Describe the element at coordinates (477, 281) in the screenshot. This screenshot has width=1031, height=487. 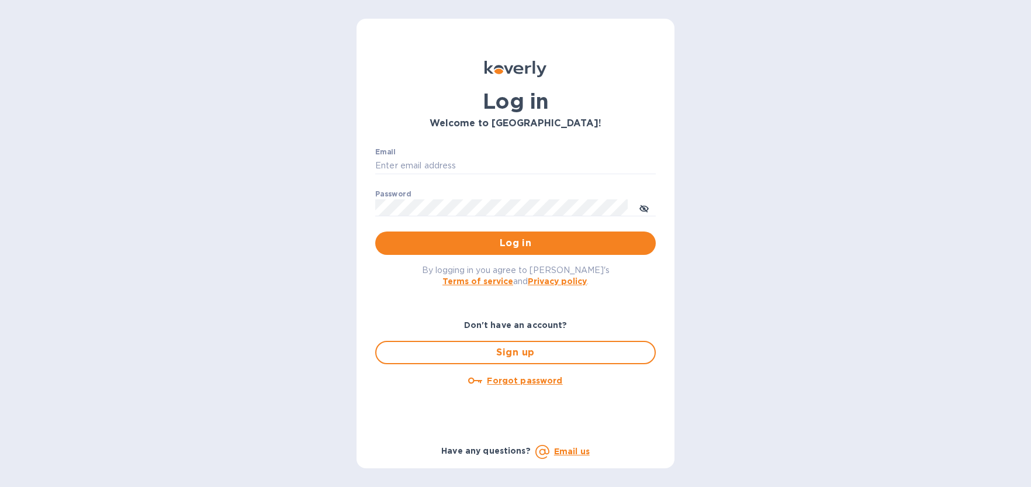
I see `b: Terms of service` at that location.